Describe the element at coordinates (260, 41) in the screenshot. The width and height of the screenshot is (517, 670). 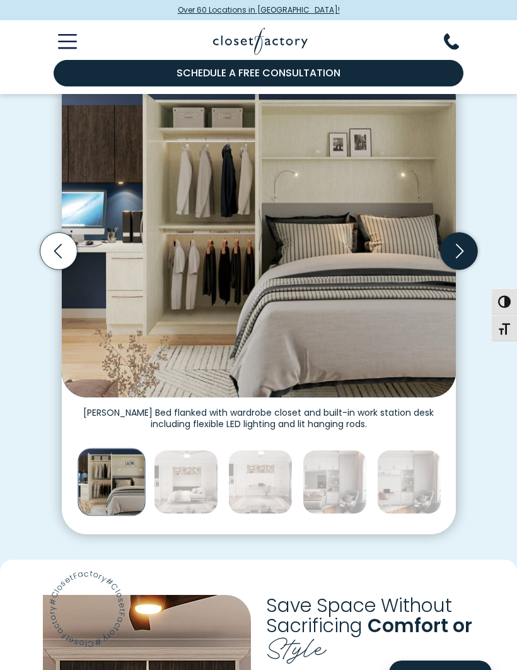
I see `img: Closet Factory Logo` at that location.